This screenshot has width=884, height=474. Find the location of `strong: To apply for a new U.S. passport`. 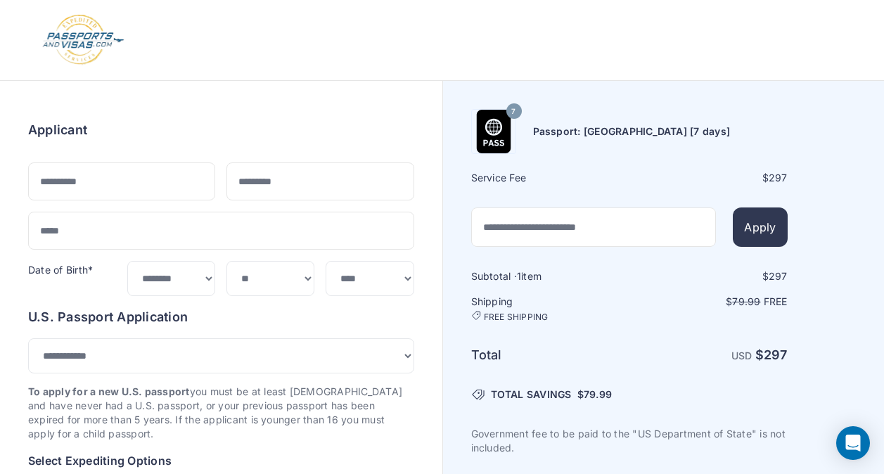

strong: To apply for a new U.S. passport is located at coordinates (109, 391).